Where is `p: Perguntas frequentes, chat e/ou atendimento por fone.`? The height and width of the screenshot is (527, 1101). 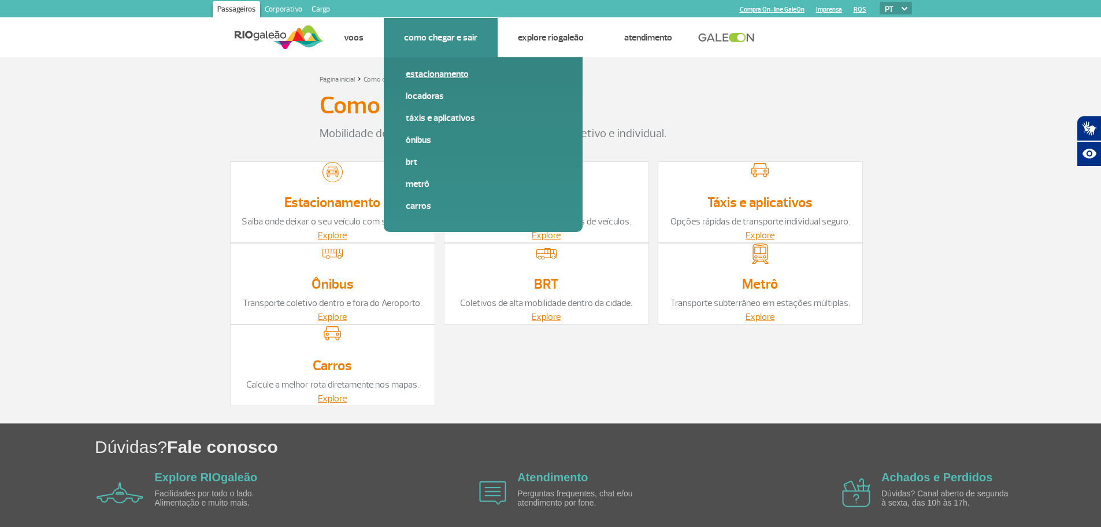
p: Perguntas frequentes, chat e/ou atendimento por fone. is located at coordinates (584, 498).